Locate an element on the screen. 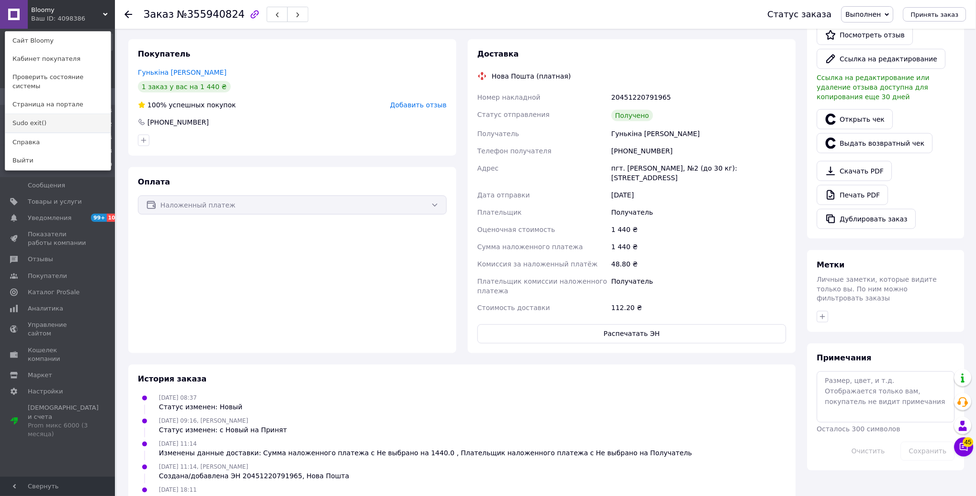  button: Распечатать ЭН is located at coordinates (632, 334).